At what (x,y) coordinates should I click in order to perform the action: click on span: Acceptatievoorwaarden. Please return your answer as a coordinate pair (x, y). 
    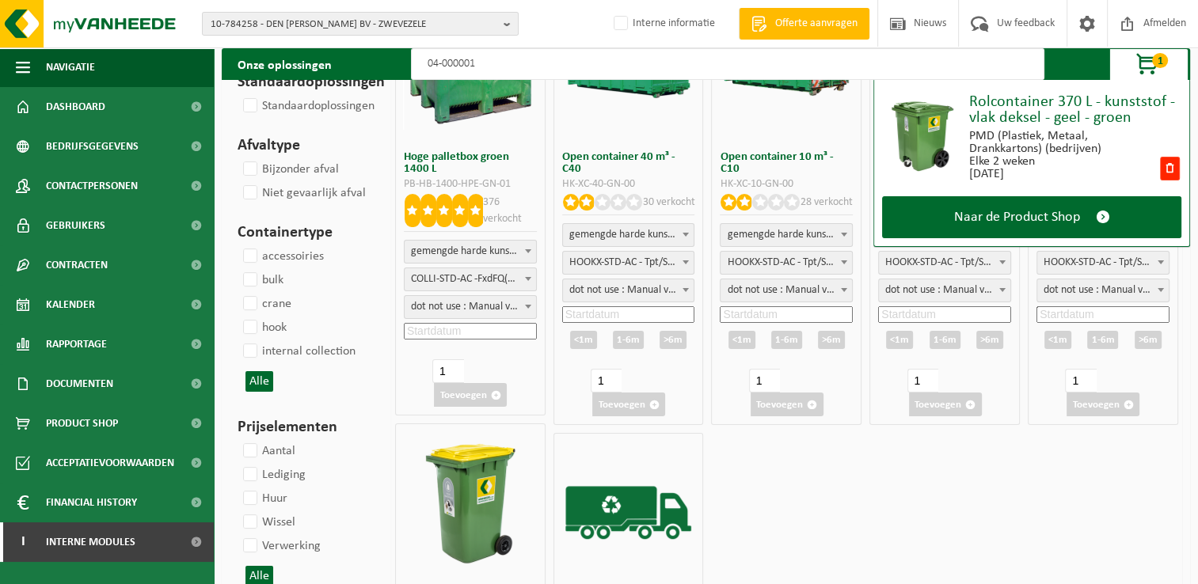
    Looking at the image, I should click on (110, 463).